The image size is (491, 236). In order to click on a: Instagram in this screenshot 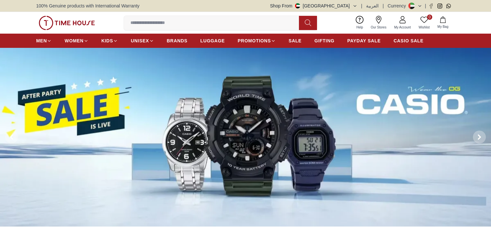, I will do `click(440, 6)`.